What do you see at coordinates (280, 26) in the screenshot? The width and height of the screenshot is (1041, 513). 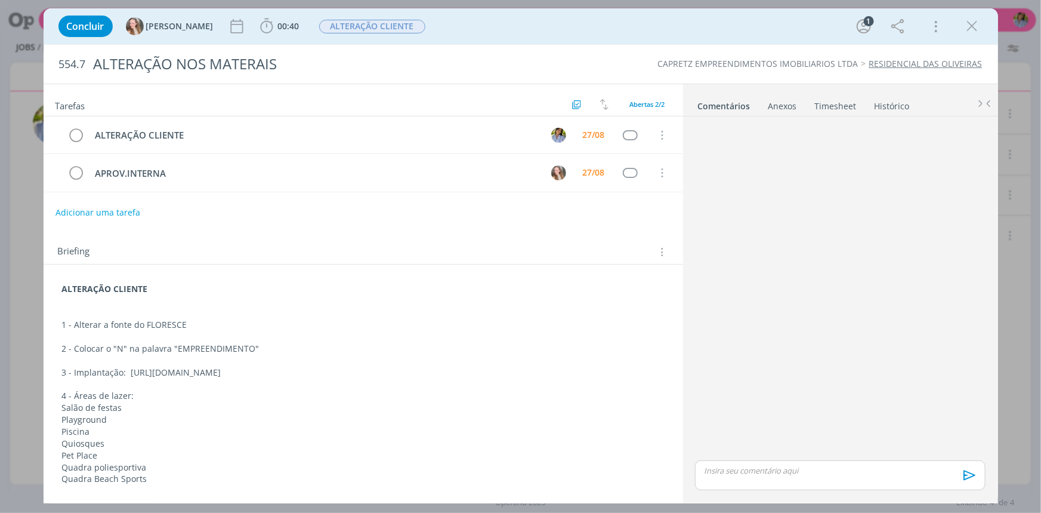 I see `button: 00:40` at bounding box center [280, 26].